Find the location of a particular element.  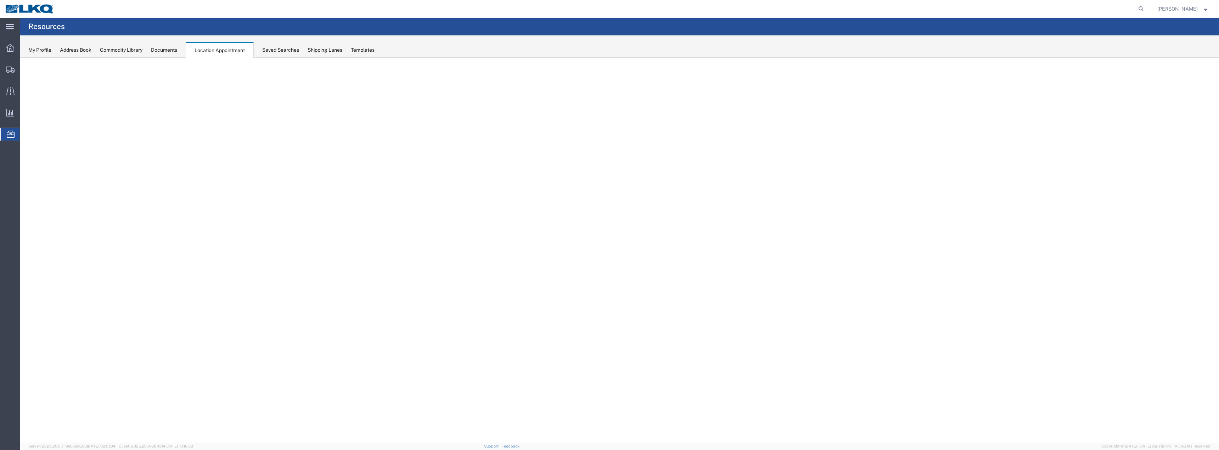

span: Christopher Reynolds is located at coordinates (1177, 9).